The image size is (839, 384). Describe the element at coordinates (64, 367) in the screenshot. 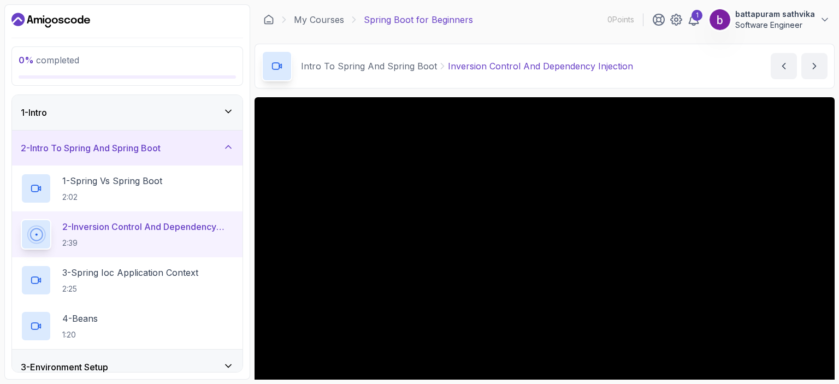

I see `h3: 3 - Environment Setup` at that location.